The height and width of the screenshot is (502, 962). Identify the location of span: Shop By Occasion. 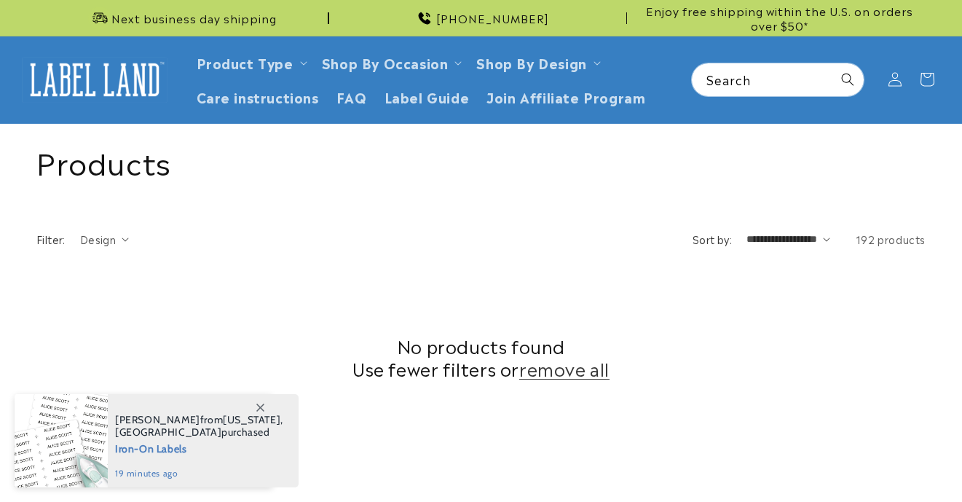
(385, 62).